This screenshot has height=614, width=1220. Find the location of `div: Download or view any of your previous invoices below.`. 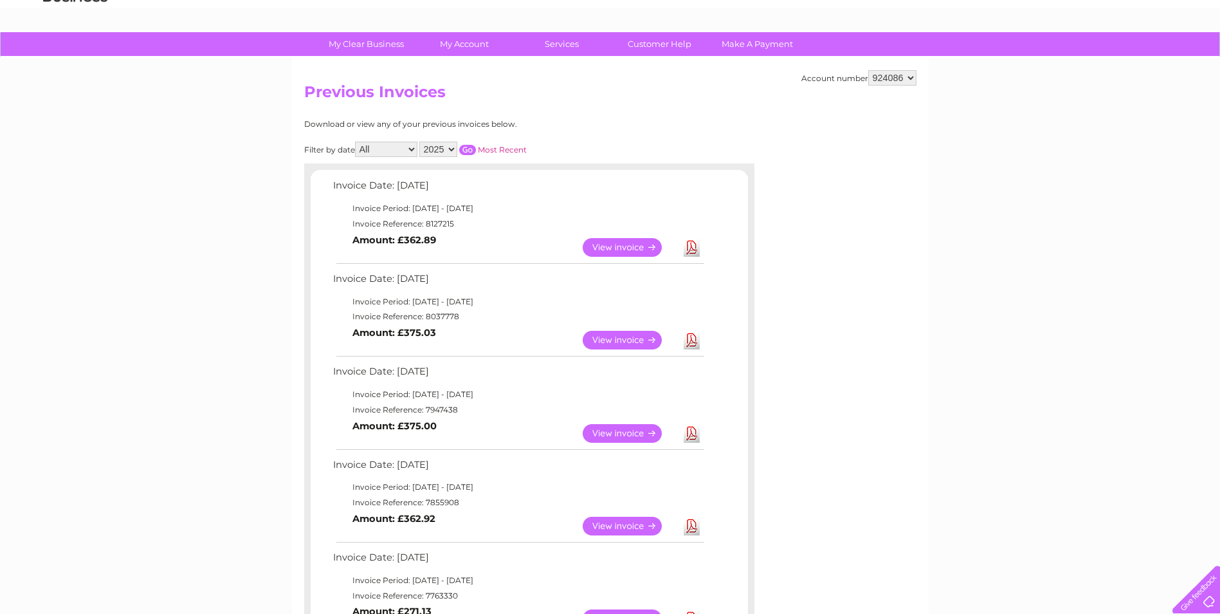

div: Download or view any of your previous invoices below. is located at coordinates (473, 124).